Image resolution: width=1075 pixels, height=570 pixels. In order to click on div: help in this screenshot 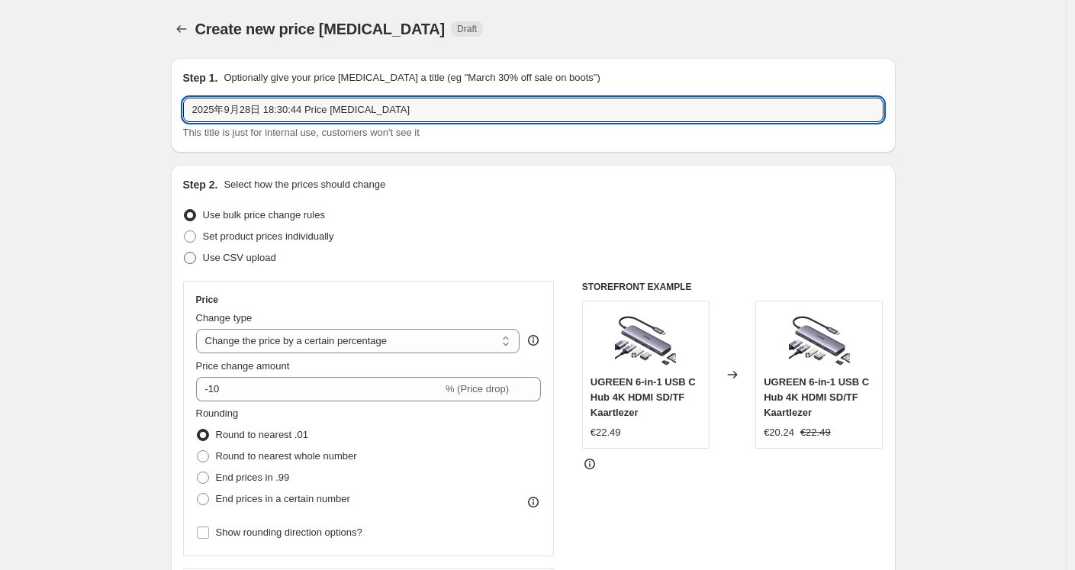, I will do `click(534, 340)`.